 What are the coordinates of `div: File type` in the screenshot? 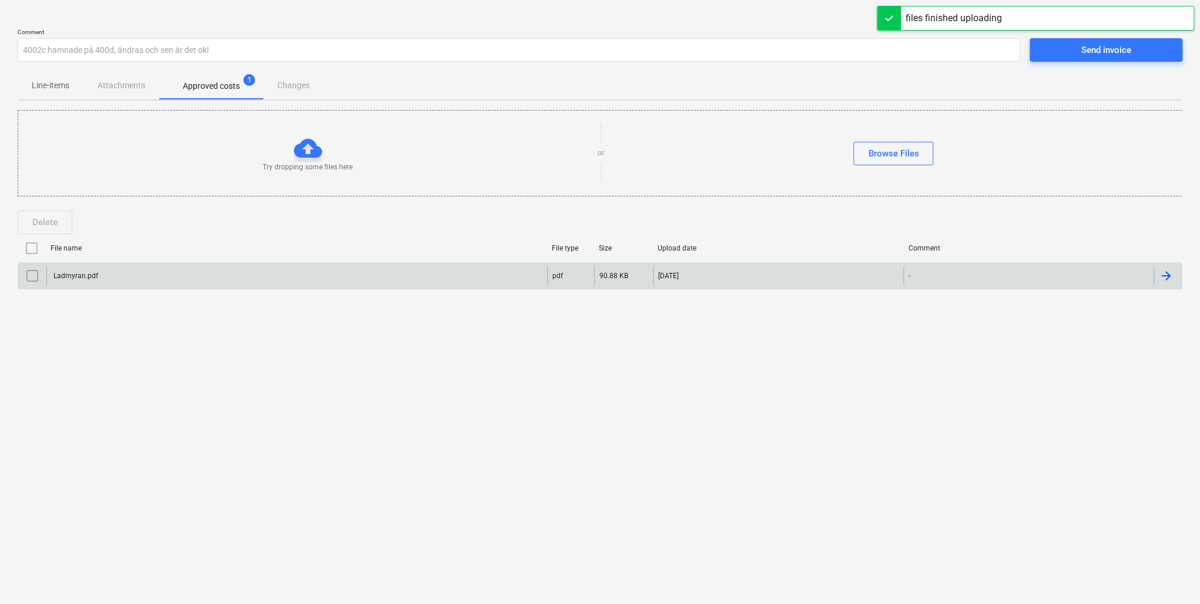 It's located at (571, 248).